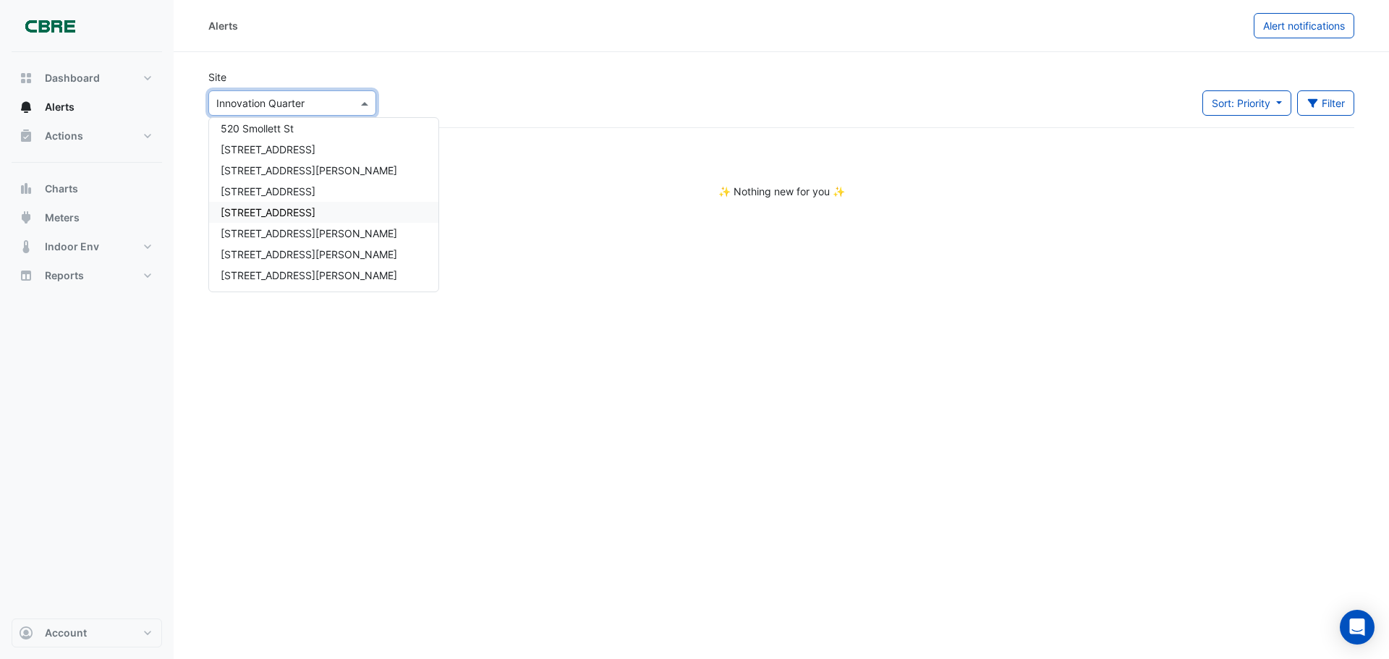 Image resolution: width=1389 pixels, height=659 pixels. I want to click on button: Account, so click(87, 633).